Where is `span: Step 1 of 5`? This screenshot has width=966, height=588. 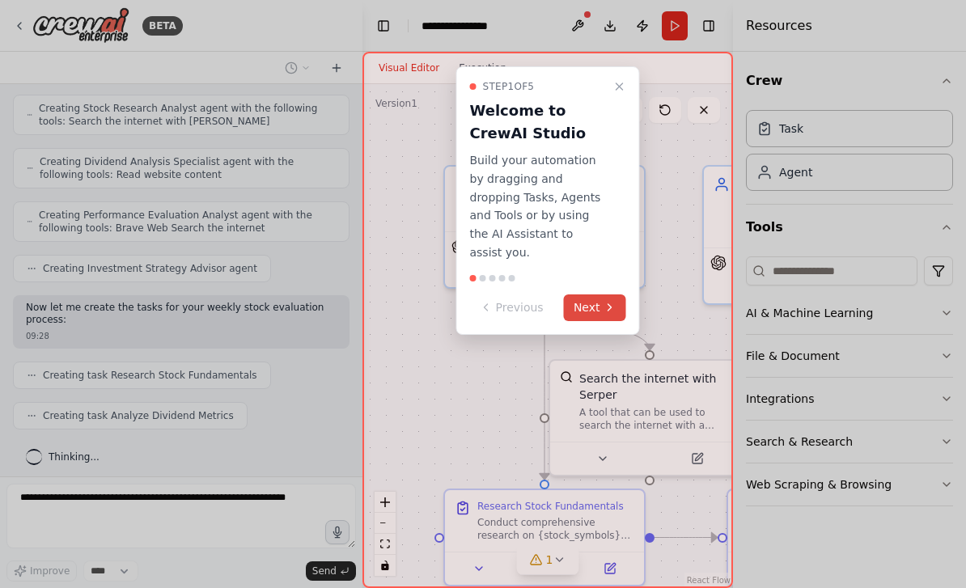 span: Step 1 of 5 is located at coordinates (509, 87).